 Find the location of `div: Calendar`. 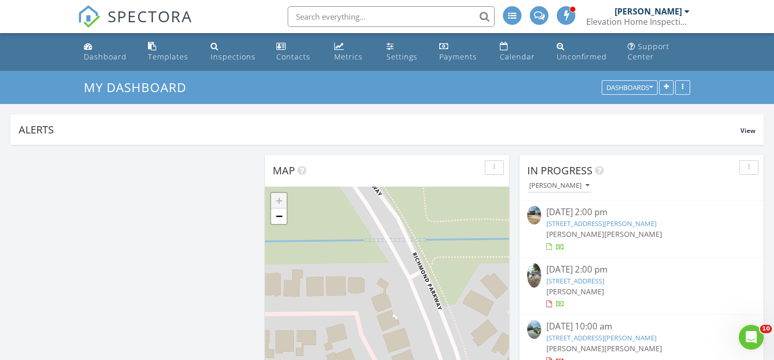

div: Calendar is located at coordinates (518, 56).